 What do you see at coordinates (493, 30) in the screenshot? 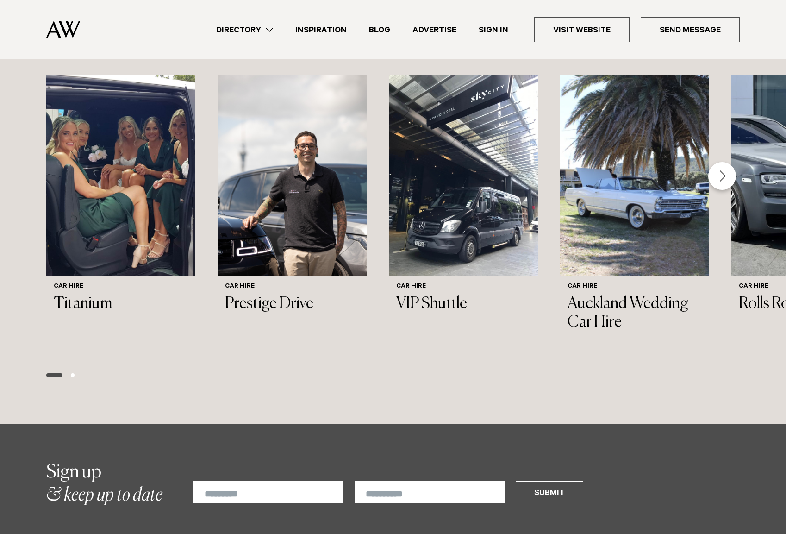
I see `a: Sign In` at bounding box center [493, 30].